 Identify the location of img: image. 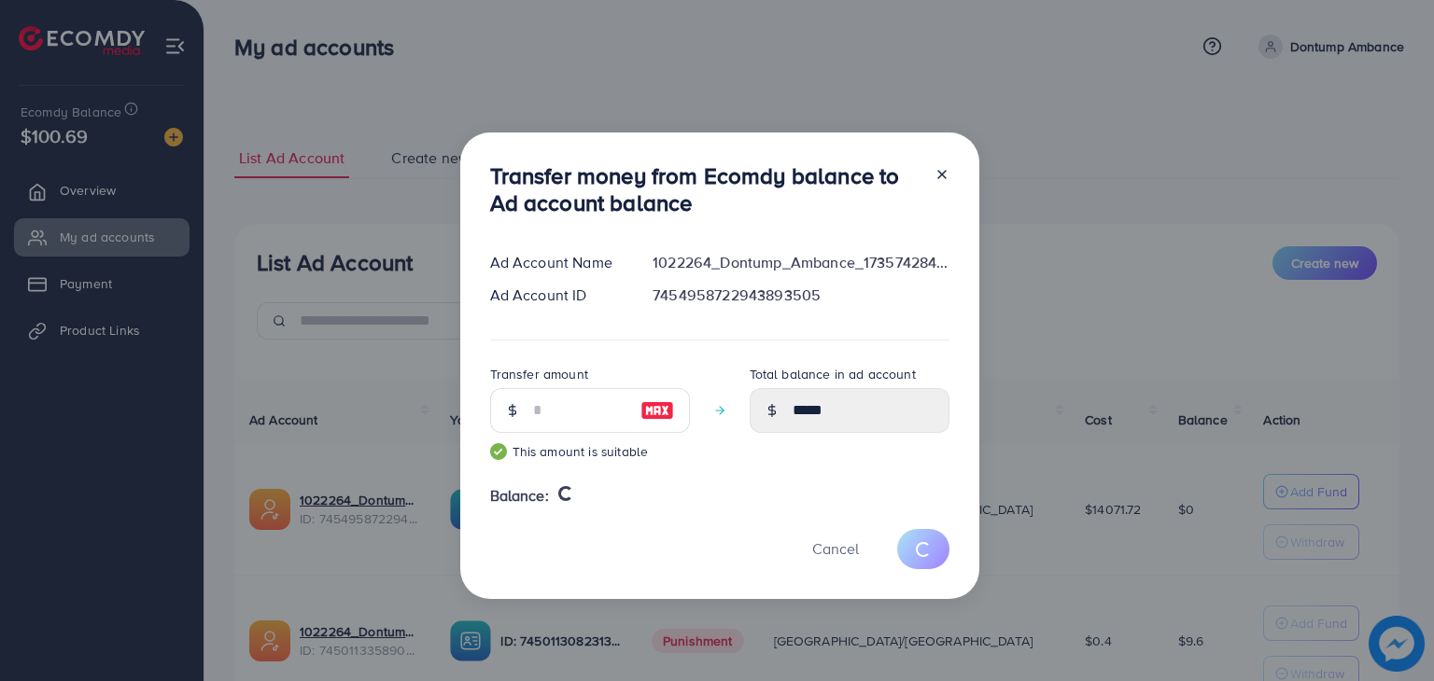
(657, 411).